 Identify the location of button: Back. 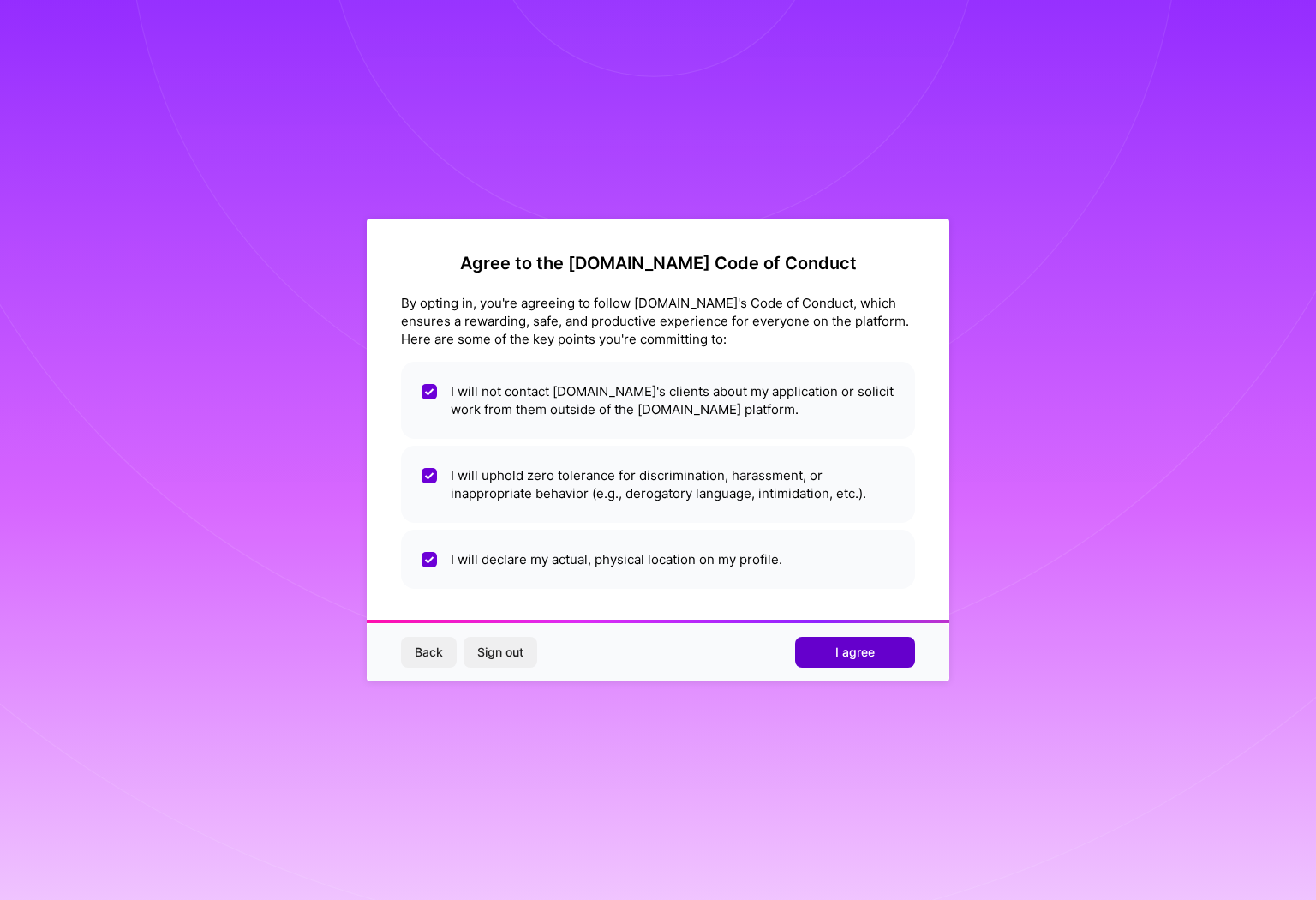
(428, 653).